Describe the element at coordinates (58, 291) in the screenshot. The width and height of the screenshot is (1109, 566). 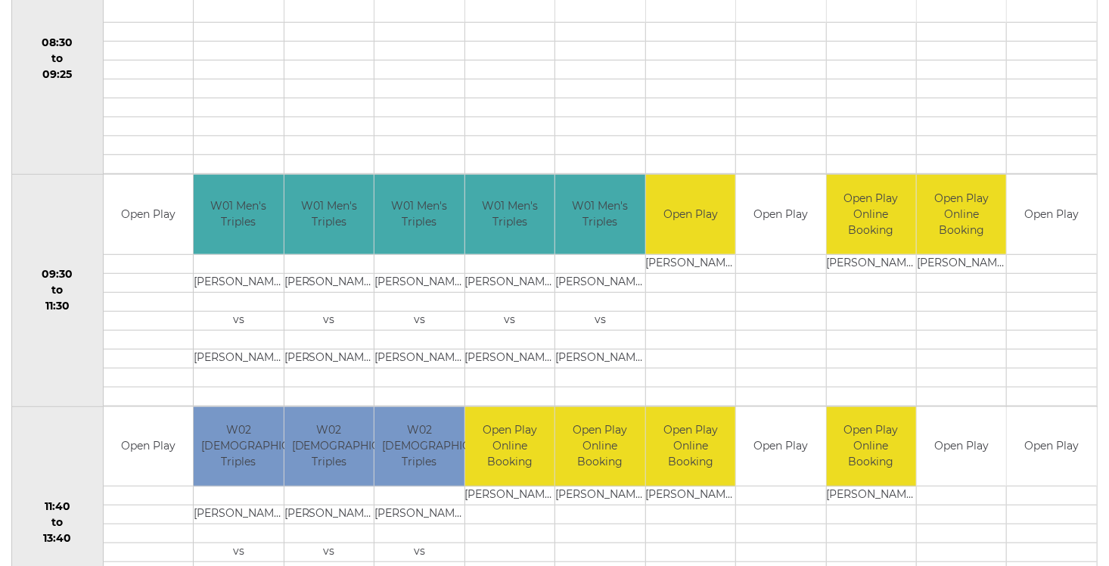
I see `td: 09:30 to 11:30` at that location.